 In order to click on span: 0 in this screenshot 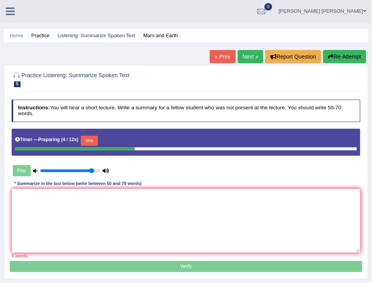, I will do `click(268, 7)`.